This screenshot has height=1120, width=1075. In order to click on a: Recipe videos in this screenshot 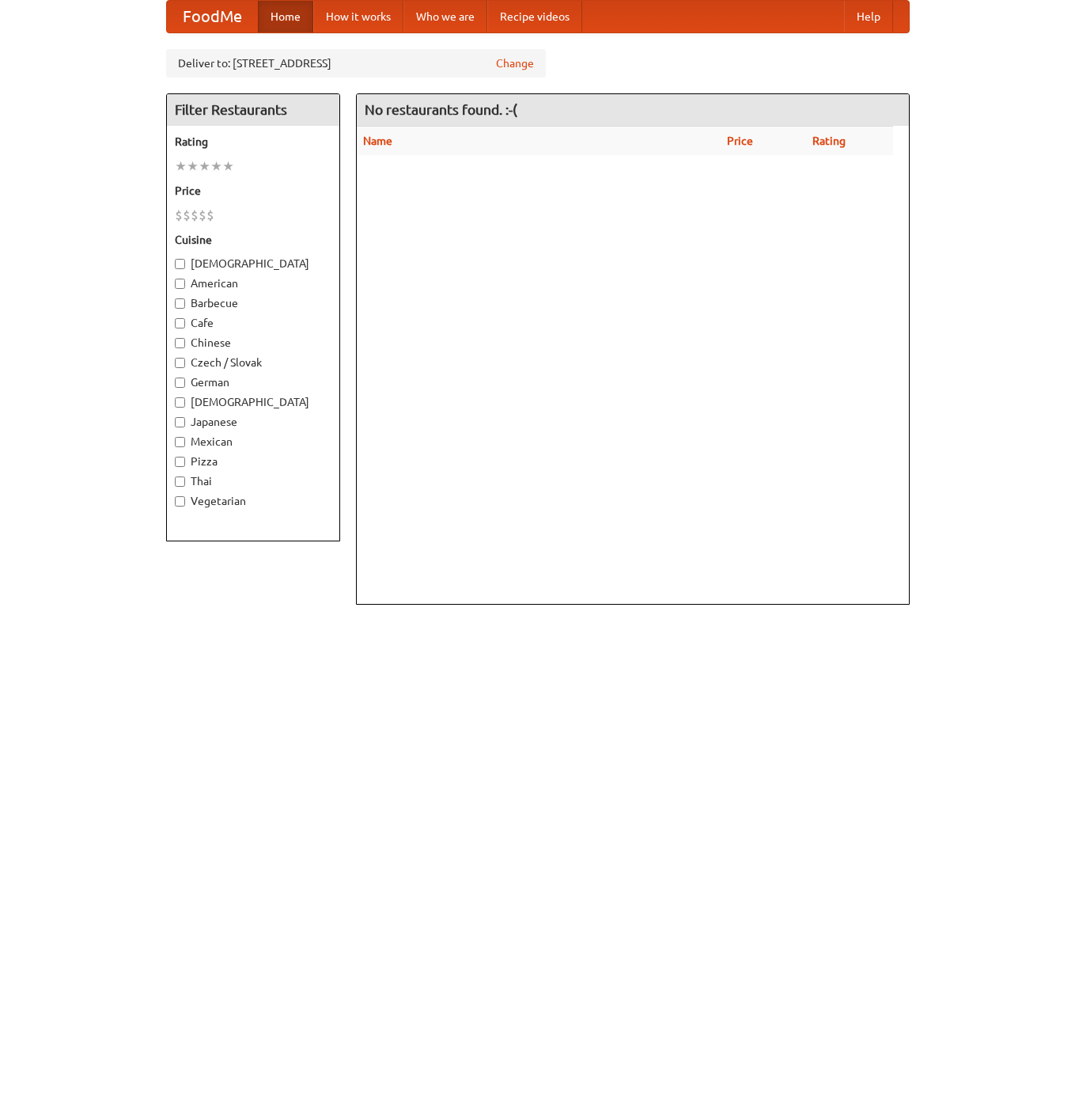, I will do `click(535, 17)`.